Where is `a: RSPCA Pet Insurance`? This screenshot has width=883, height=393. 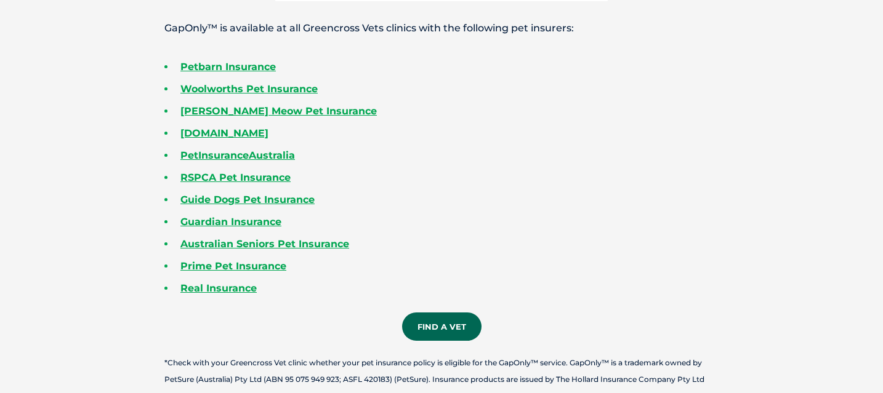
a: RSPCA Pet Insurance is located at coordinates (235, 177).